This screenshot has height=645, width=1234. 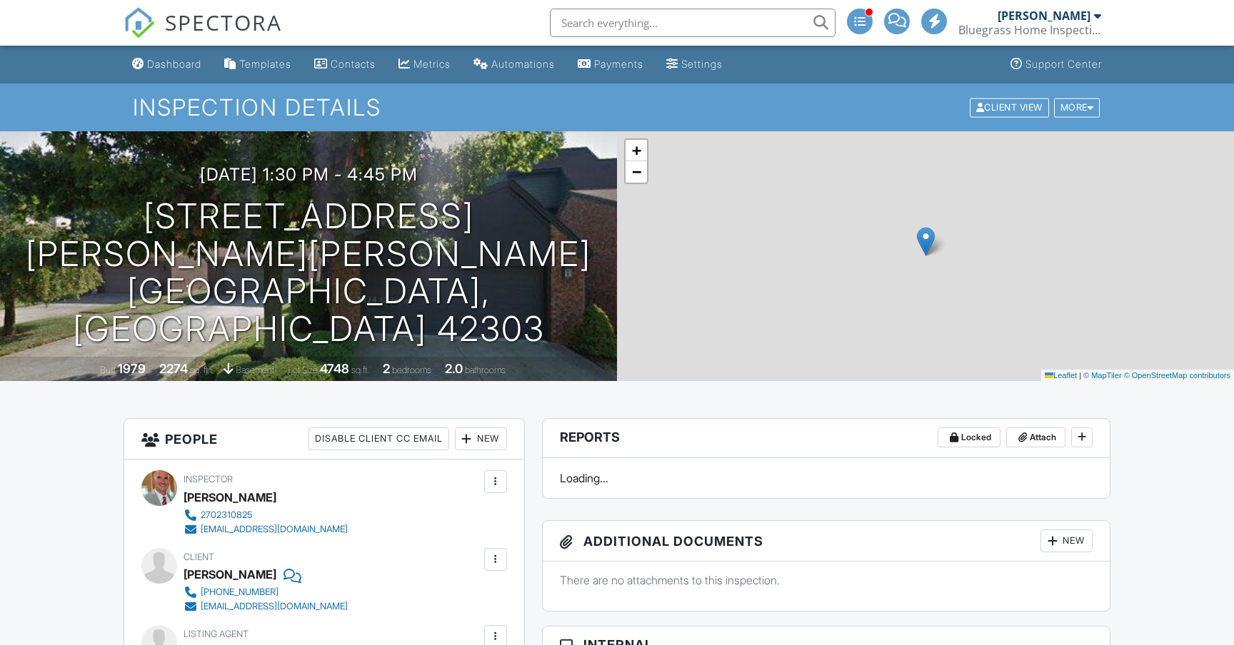 I want to click on a: Zoom in, so click(x=636, y=151).